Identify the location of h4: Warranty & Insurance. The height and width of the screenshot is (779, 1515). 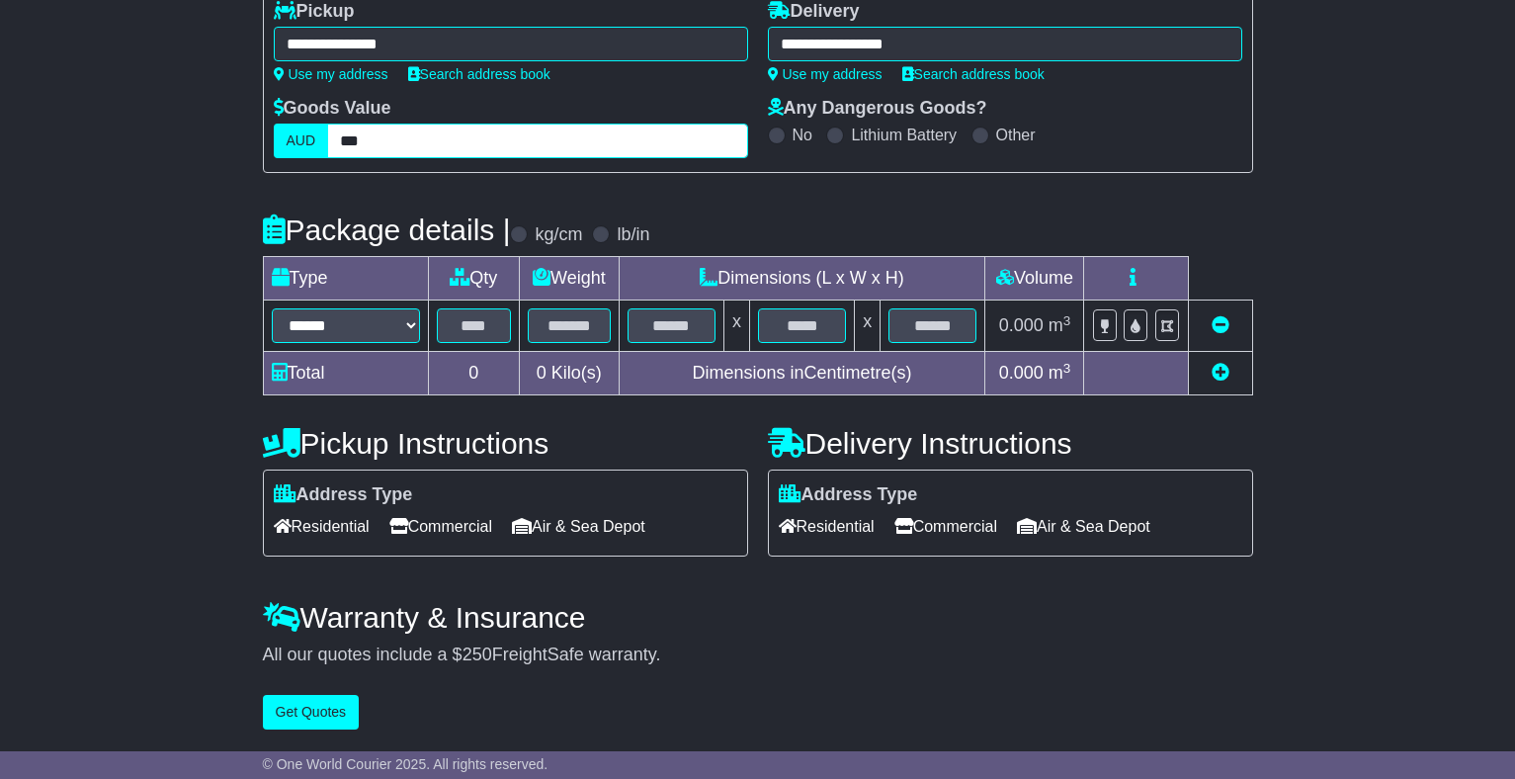
(758, 616).